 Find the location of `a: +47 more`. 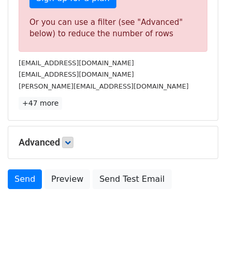

a: +47 more is located at coordinates (40, 103).